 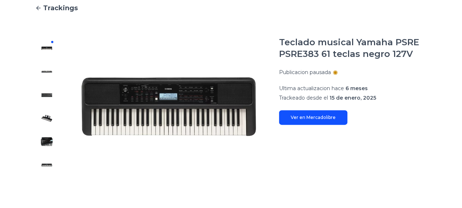 I want to click on span: 6 meses, so click(x=356, y=88).